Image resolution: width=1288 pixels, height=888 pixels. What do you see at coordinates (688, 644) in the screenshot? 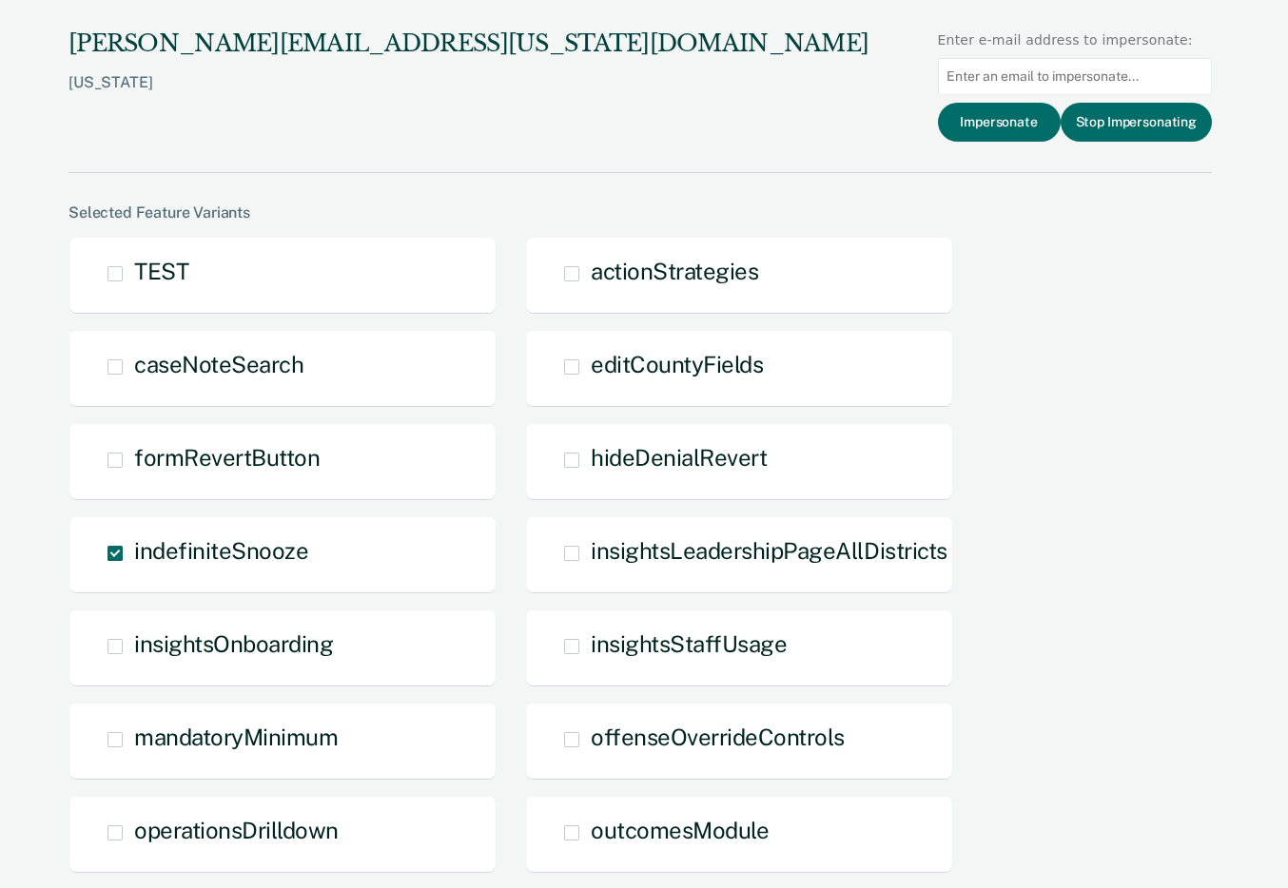
I see `span: insightsStaffUsage` at bounding box center [688, 644].